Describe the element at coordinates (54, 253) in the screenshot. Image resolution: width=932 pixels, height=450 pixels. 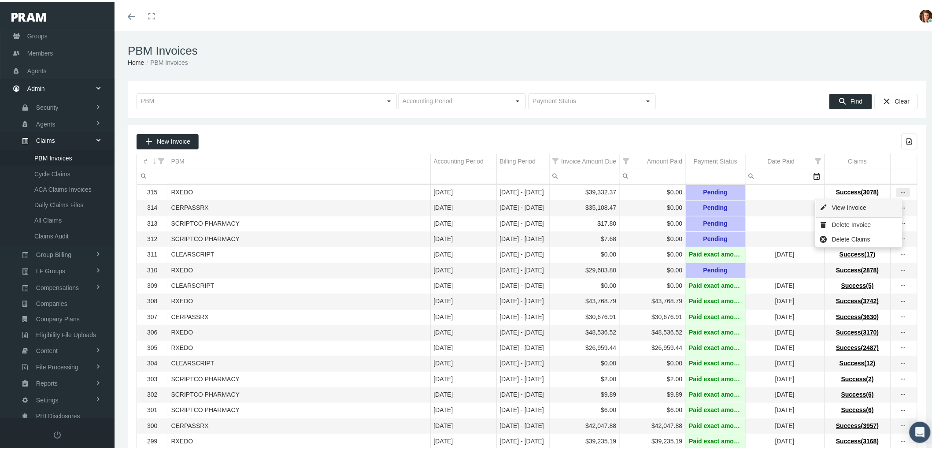
I see `span: Group Billing` at that location.